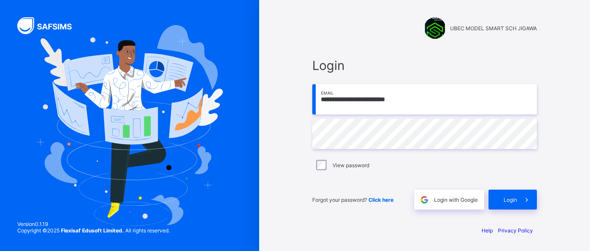  What do you see at coordinates (353, 200) in the screenshot?
I see `span: Forgot your password?` at bounding box center [353, 200].